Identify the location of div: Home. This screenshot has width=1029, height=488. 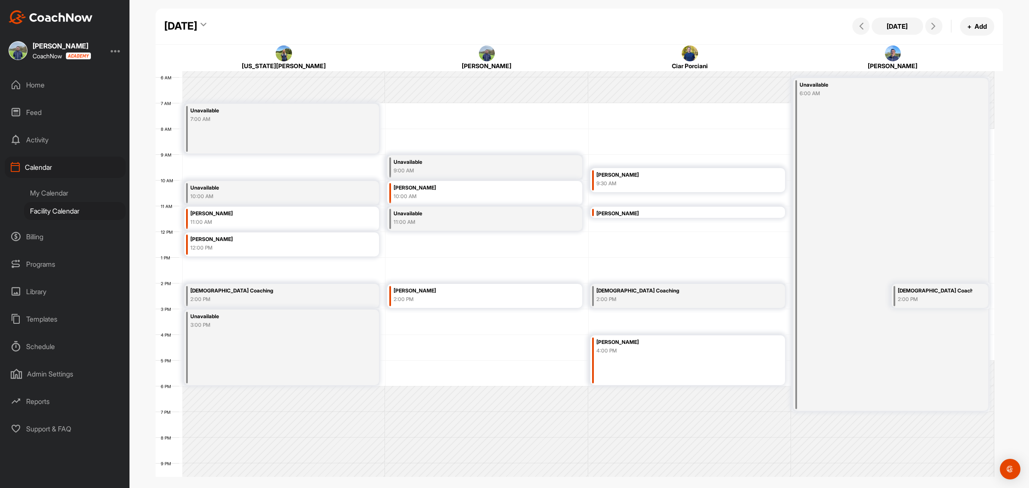
(65, 85).